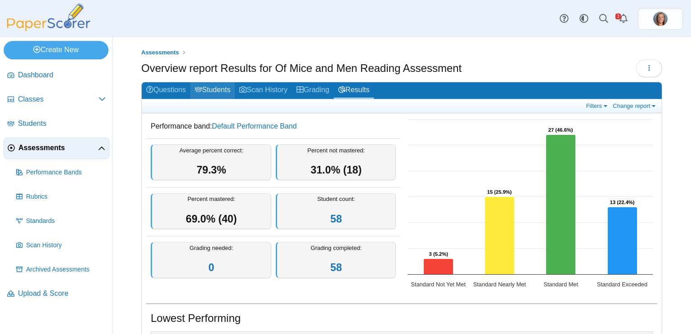 The width and height of the screenshot is (691, 334). What do you see at coordinates (336, 260) in the screenshot?
I see `div: Grading completed:` at bounding box center [336, 260].